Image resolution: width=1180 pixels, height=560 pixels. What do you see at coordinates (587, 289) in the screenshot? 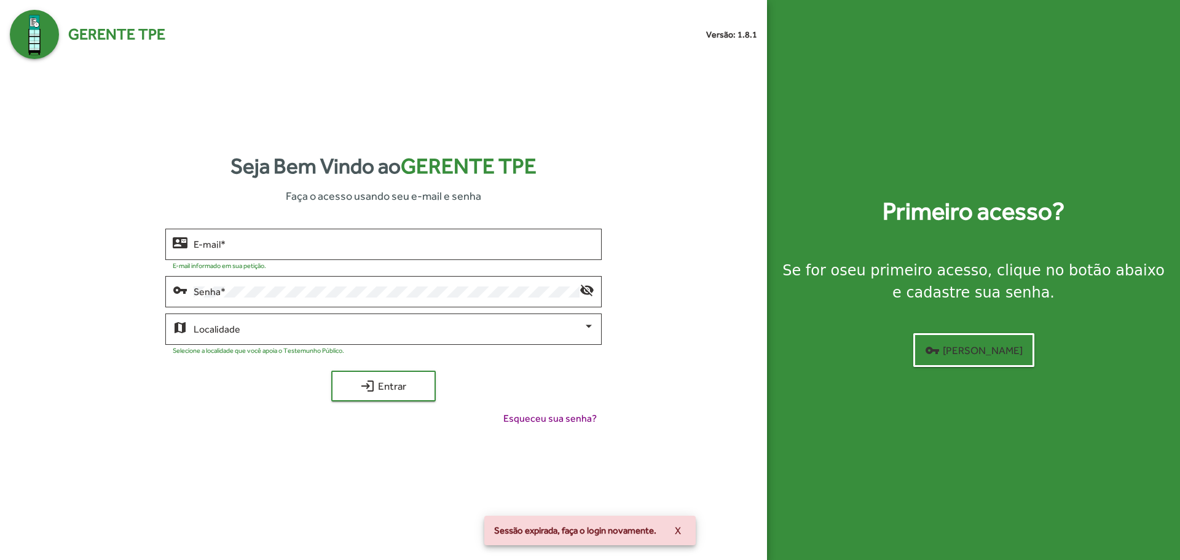
I see `mat-icon: visibility_off` at bounding box center [587, 289].